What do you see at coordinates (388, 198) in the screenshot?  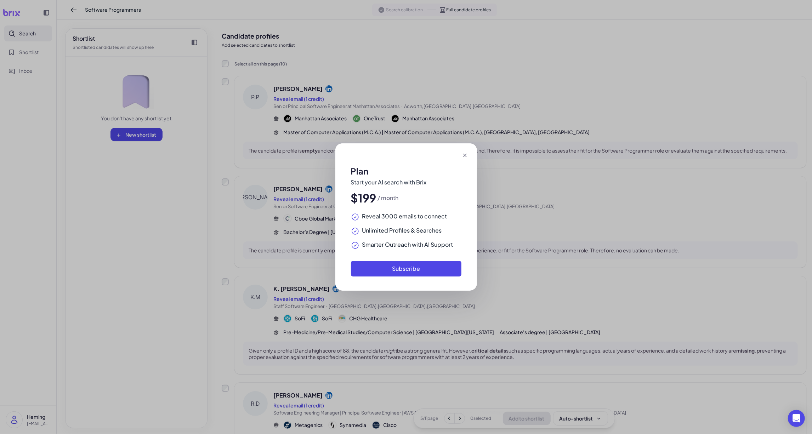 I see `span: / month` at bounding box center [388, 198].